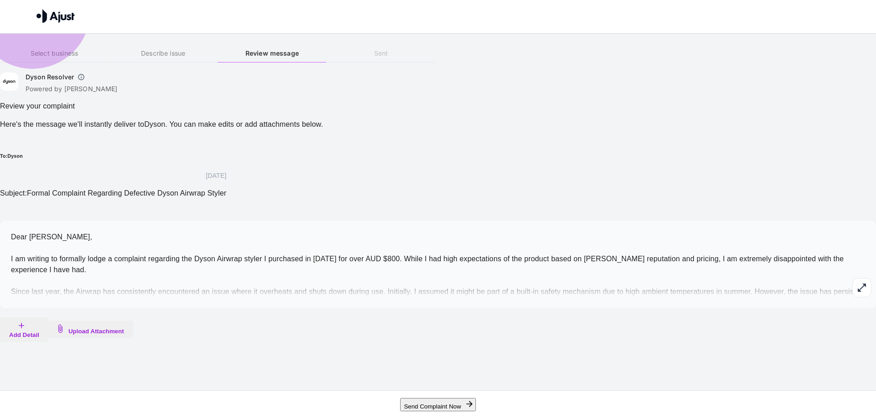 The height and width of the screenshot is (419, 876). What do you see at coordinates (438, 405) in the screenshot?
I see `button: Send Complaint Now` at bounding box center [438, 405].